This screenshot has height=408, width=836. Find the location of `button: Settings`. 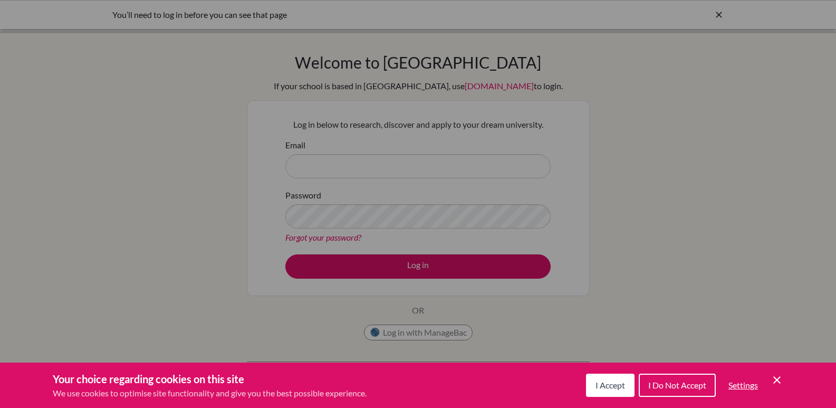

button: Settings is located at coordinates (743, 385).